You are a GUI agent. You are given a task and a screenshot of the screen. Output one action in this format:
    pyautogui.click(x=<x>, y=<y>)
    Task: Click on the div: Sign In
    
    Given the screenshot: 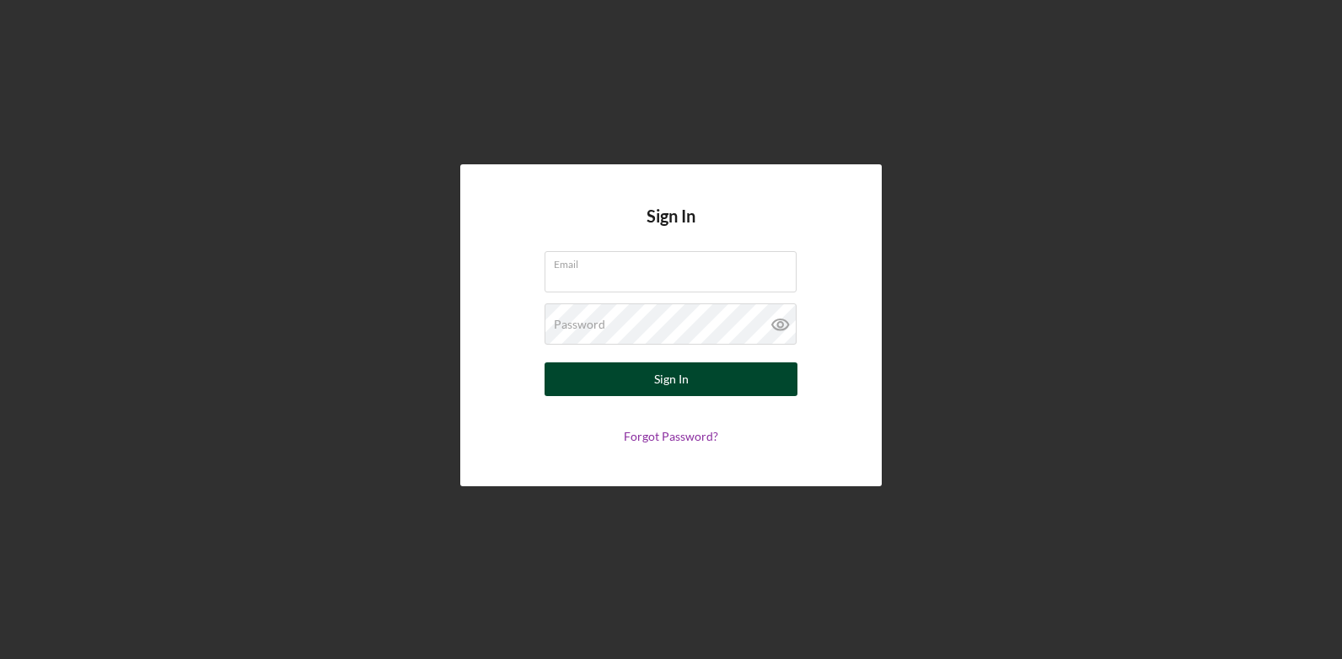 What is the action you would take?
    pyautogui.click(x=671, y=379)
    